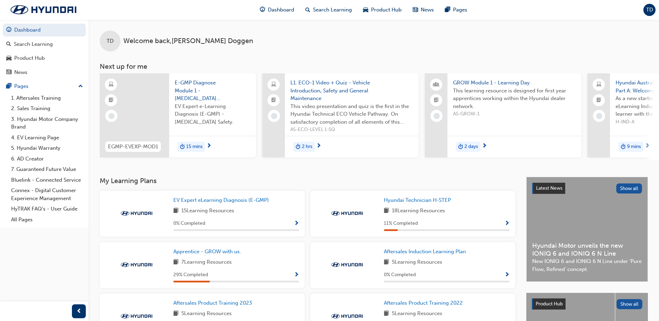 Image resolution: width=659 pixels, height=321 pixels. Describe the element at coordinates (33, 44) in the screenshot. I see `div: Search Learning` at that location.